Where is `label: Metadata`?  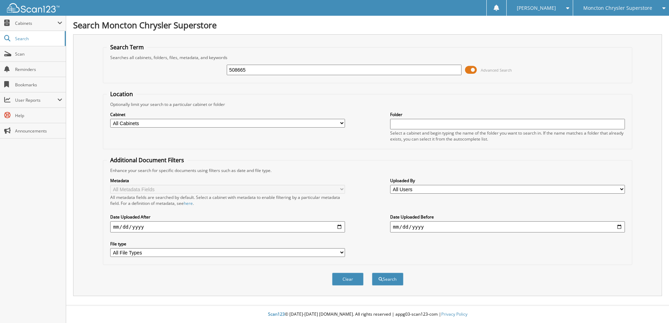 label: Metadata is located at coordinates (227, 181).